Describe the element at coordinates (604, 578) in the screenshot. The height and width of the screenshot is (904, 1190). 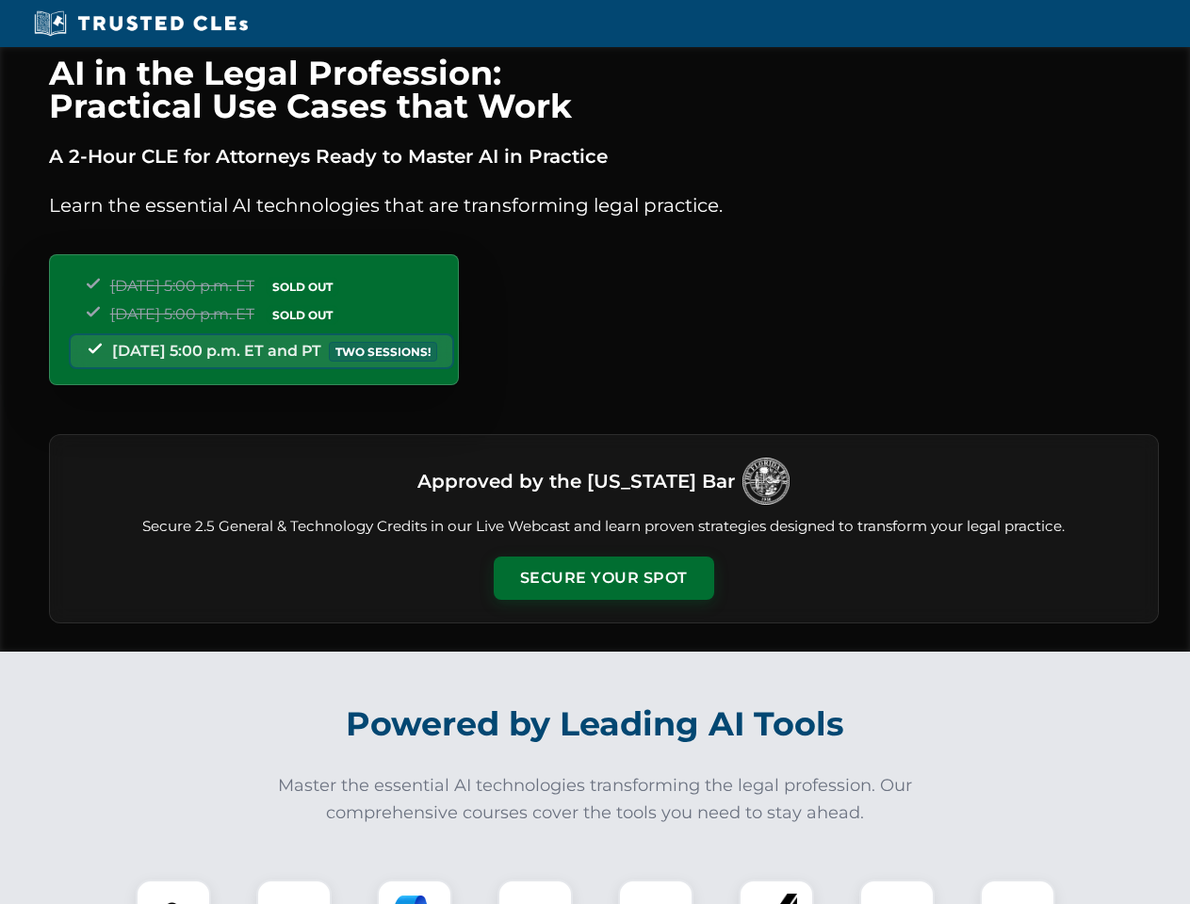
I see `button: Secure Your Spot` at that location.